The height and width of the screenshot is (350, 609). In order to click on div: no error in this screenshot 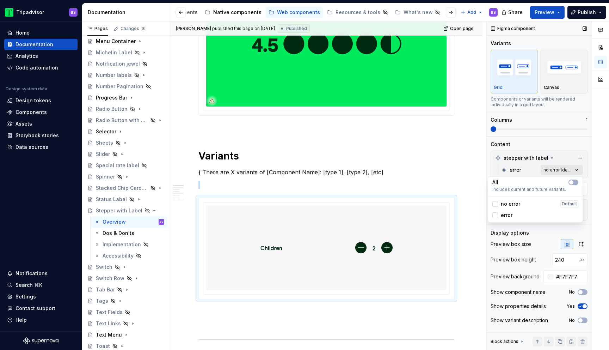, I will do `click(506, 204)`.